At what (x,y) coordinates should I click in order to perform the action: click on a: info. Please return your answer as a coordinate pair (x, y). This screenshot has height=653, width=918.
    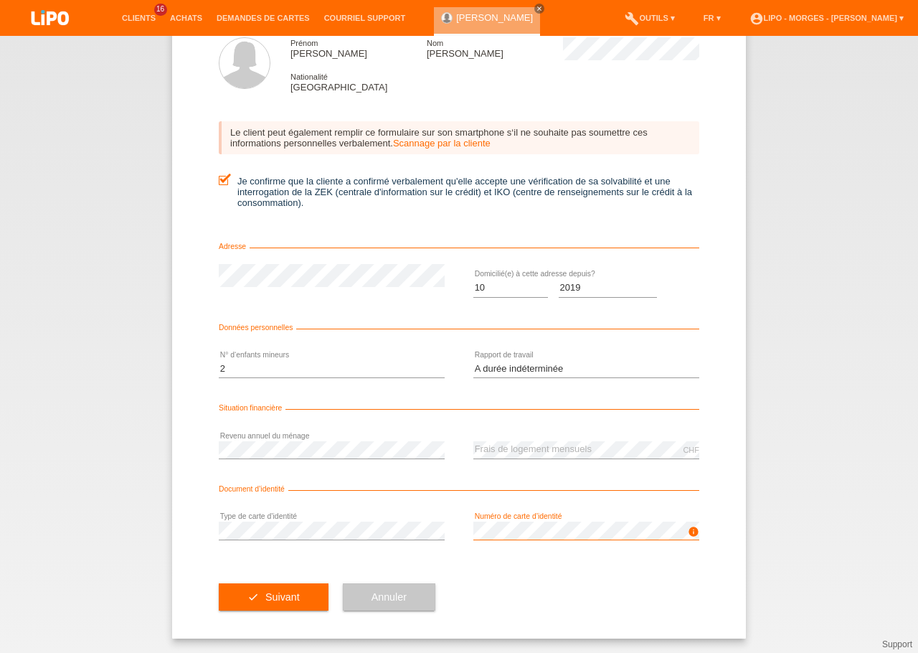
    Looking at the image, I should click on (694, 534).